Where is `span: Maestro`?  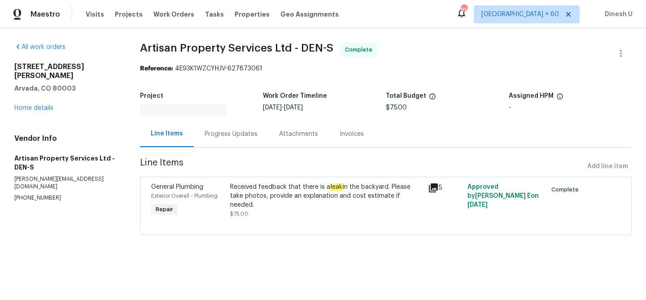
span: Maestro is located at coordinates (45, 14).